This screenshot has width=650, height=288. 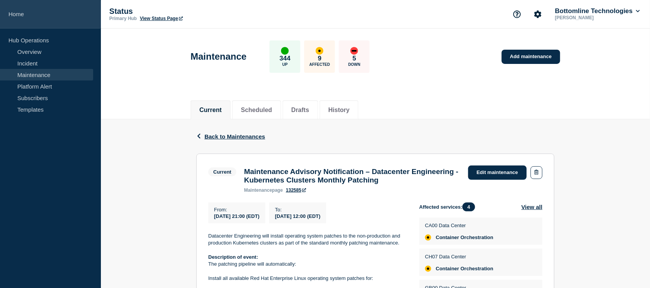 What do you see at coordinates (517, 14) in the screenshot?
I see `button: Support` at bounding box center [517, 14].